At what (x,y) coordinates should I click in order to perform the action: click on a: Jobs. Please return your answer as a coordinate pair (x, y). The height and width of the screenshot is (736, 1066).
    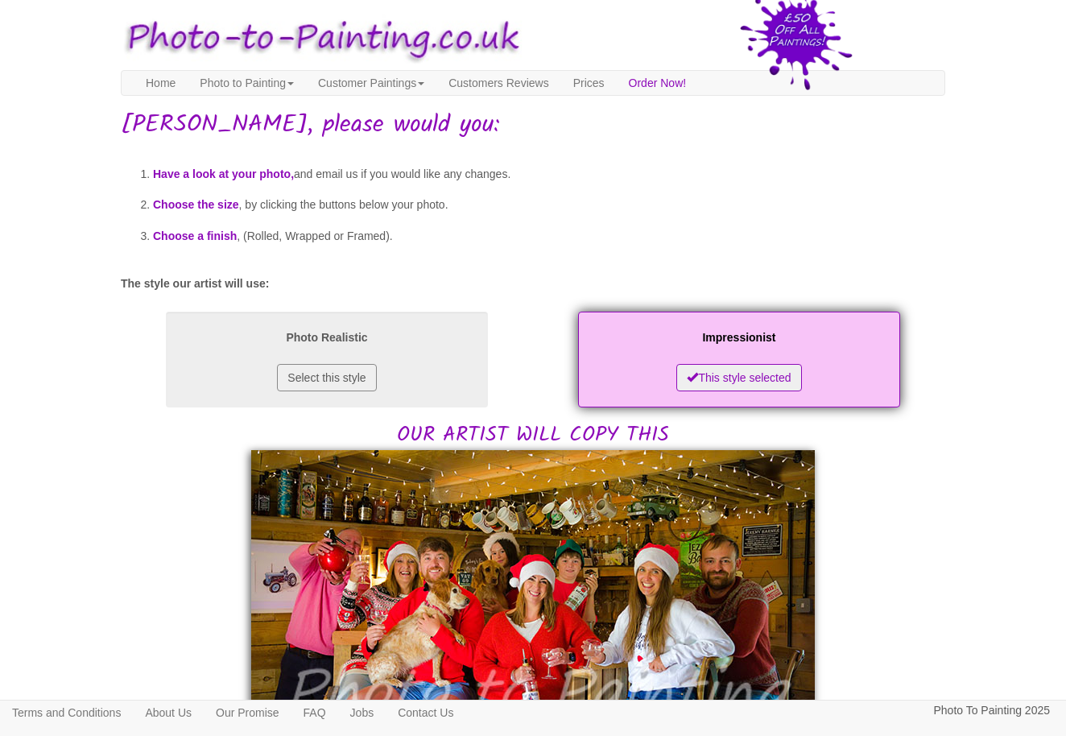
    Looking at the image, I should click on (362, 712).